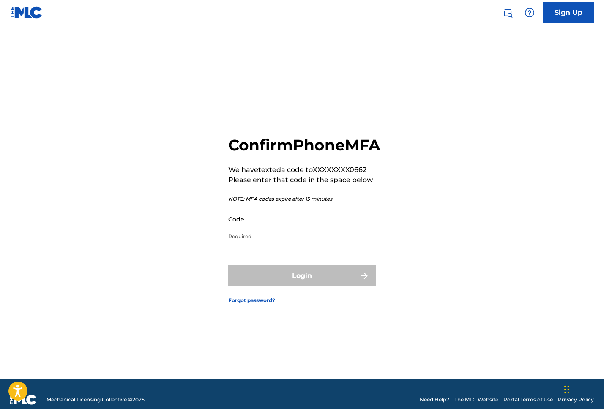 This screenshot has height=409, width=604. I want to click on h2: Confirm Phone MFA, so click(304, 145).